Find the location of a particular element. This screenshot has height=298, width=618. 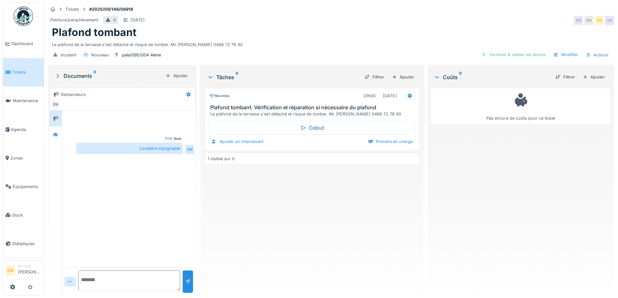

div: Début is located at coordinates (312, 128).